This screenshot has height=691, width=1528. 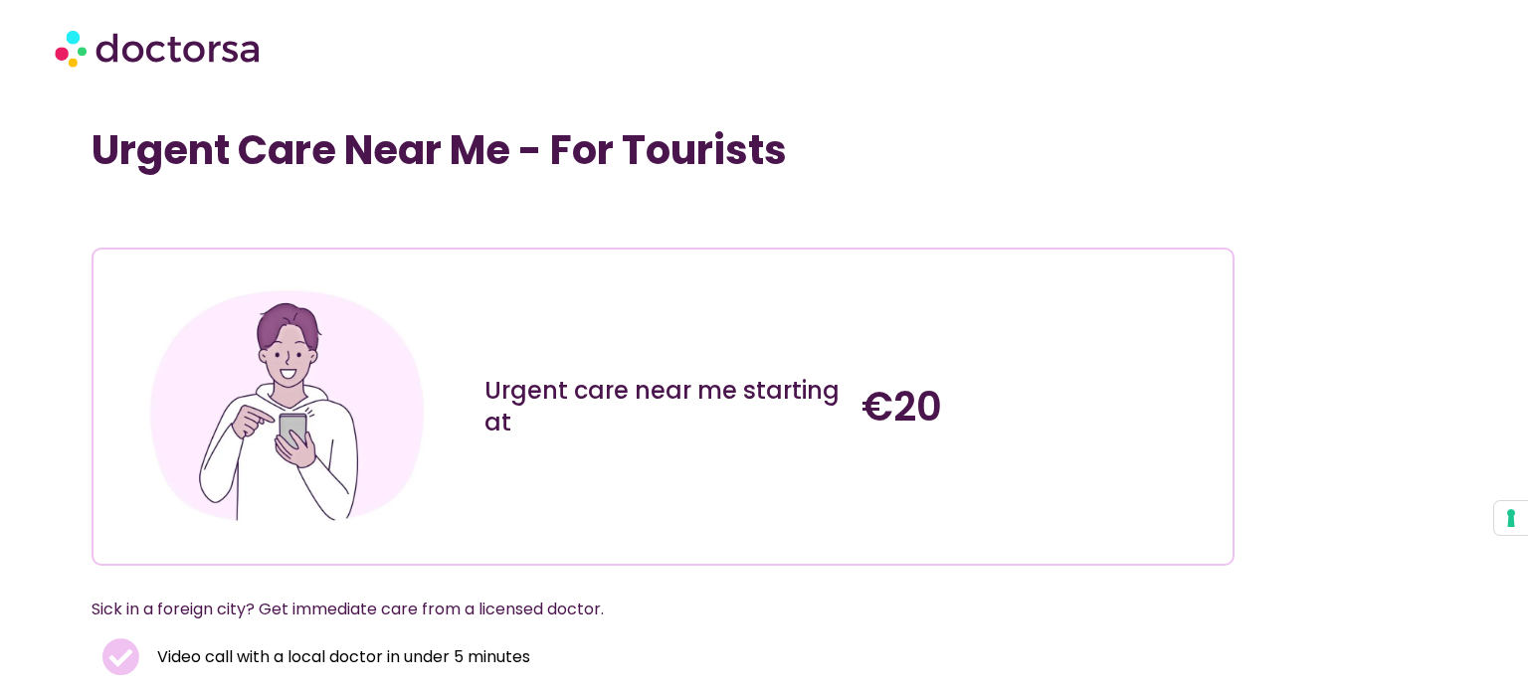 I want to click on h1: Urgent Care Near Me - For Tourists, so click(x=662, y=150).